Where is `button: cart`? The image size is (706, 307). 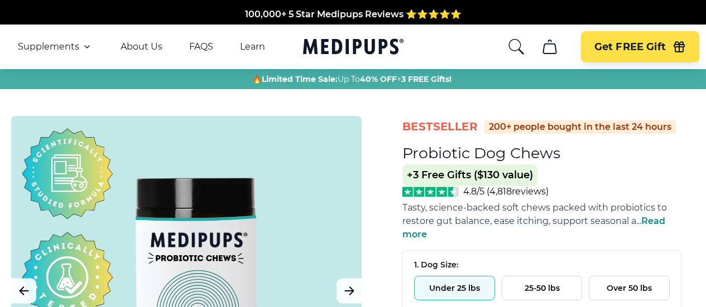
button: cart is located at coordinates (550, 47).